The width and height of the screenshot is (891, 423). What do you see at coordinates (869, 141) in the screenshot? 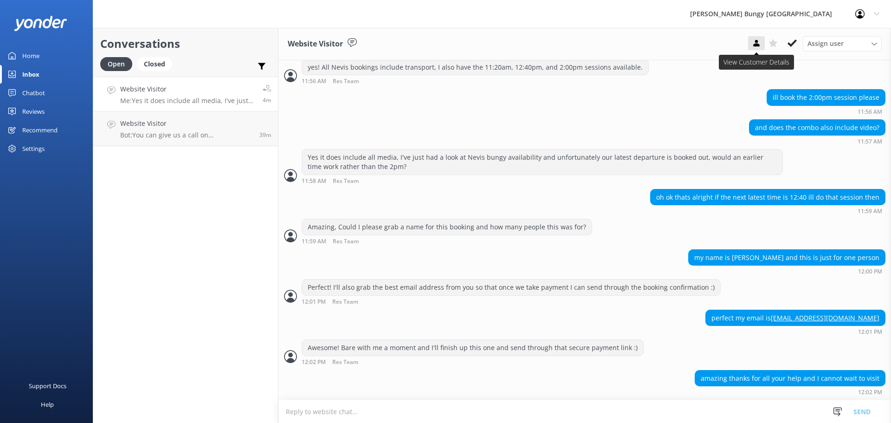
I see `strong: 11:57 AM` at bounding box center [869, 141].